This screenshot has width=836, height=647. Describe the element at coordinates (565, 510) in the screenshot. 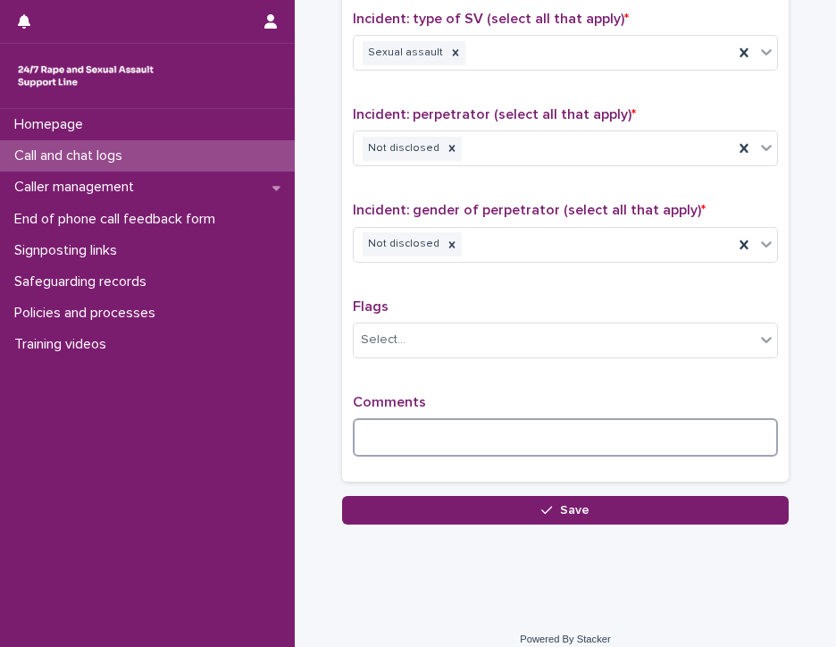

I see `button: Save` at that location.